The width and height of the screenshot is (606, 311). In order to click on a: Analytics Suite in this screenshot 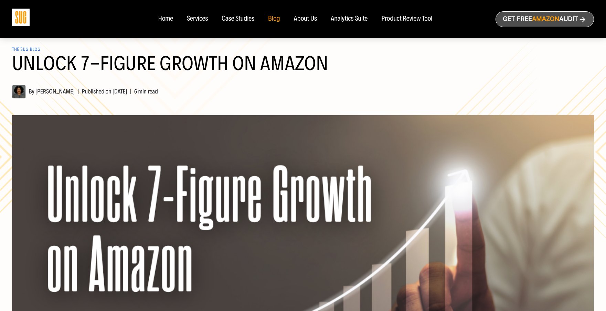, I will do `click(349, 19)`.